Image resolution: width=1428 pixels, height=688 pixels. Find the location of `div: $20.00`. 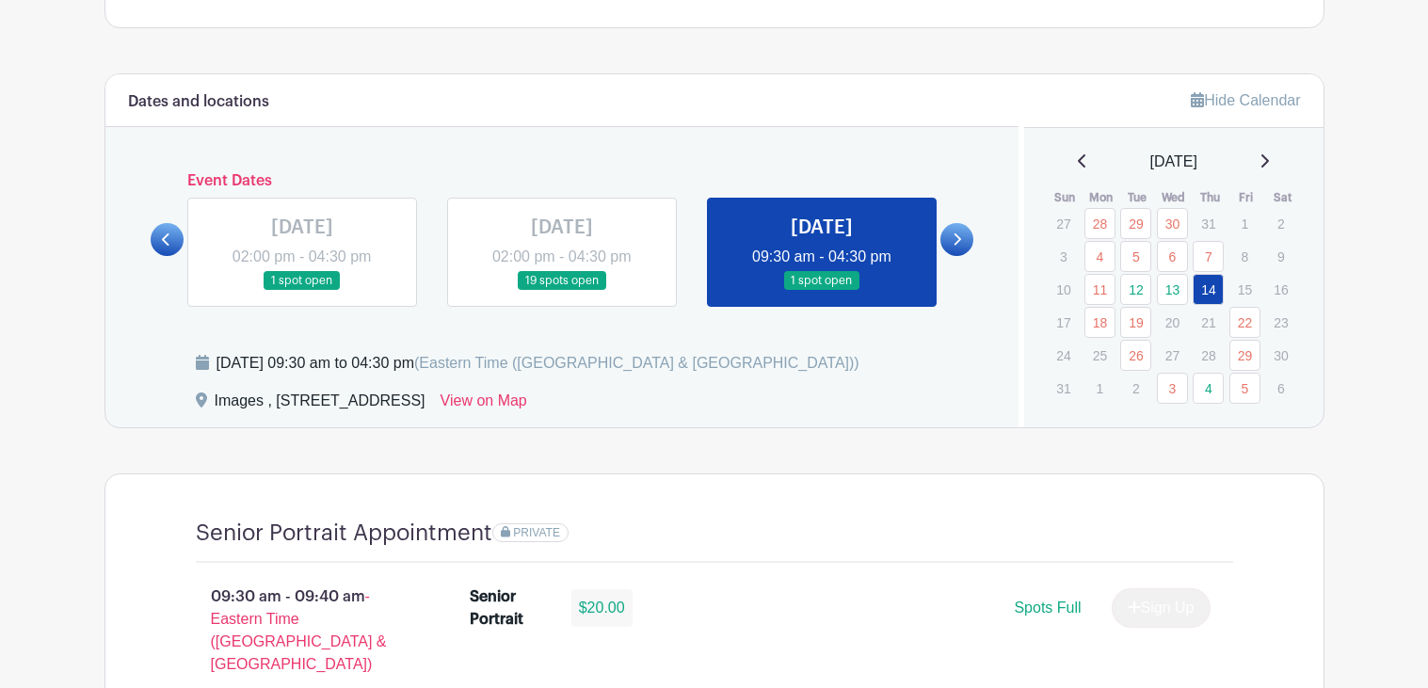

div: $20.00 is located at coordinates (601, 608).